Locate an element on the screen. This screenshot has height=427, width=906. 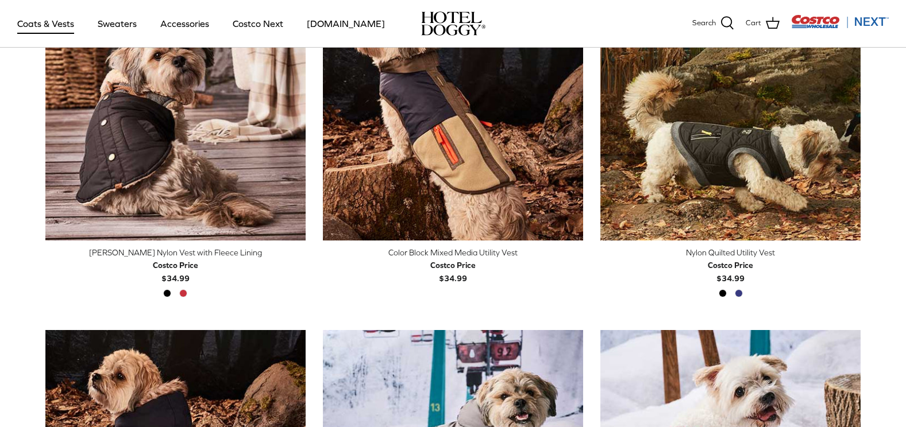
a: Coats & Vests is located at coordinates (45, 24).